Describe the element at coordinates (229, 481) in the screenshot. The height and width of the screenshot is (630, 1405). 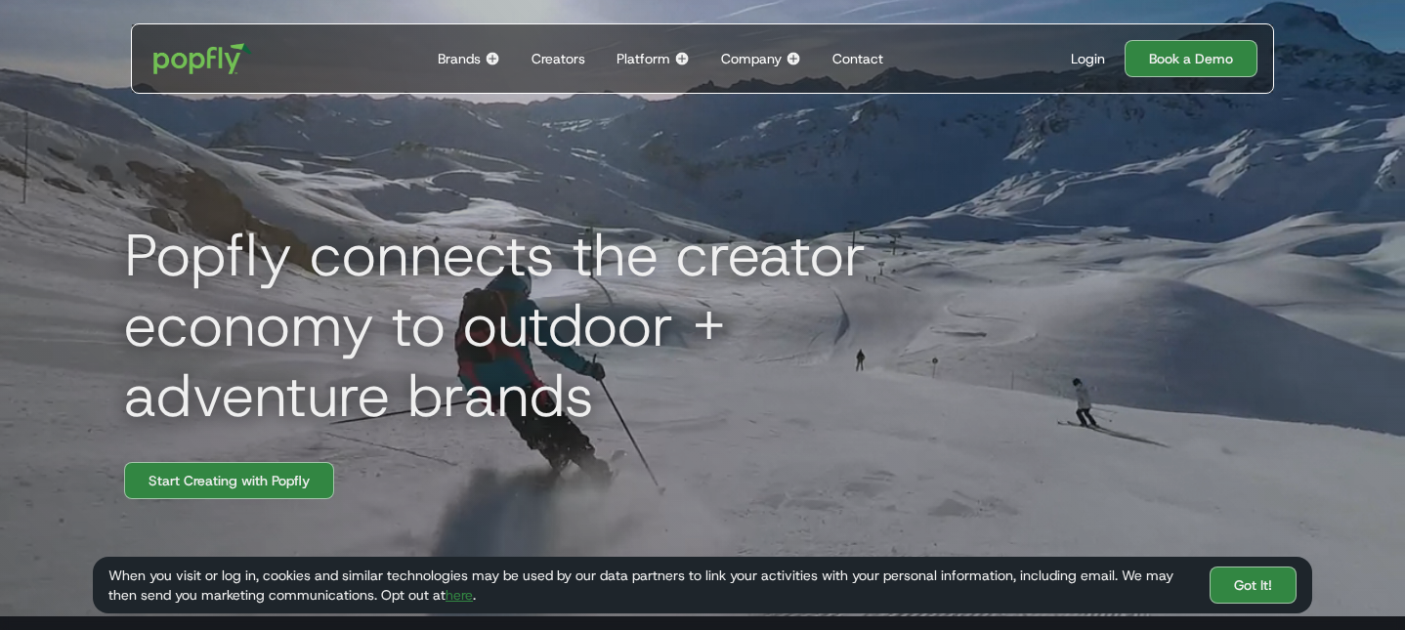
I see `a: Start Creating with Popfly` at that location.